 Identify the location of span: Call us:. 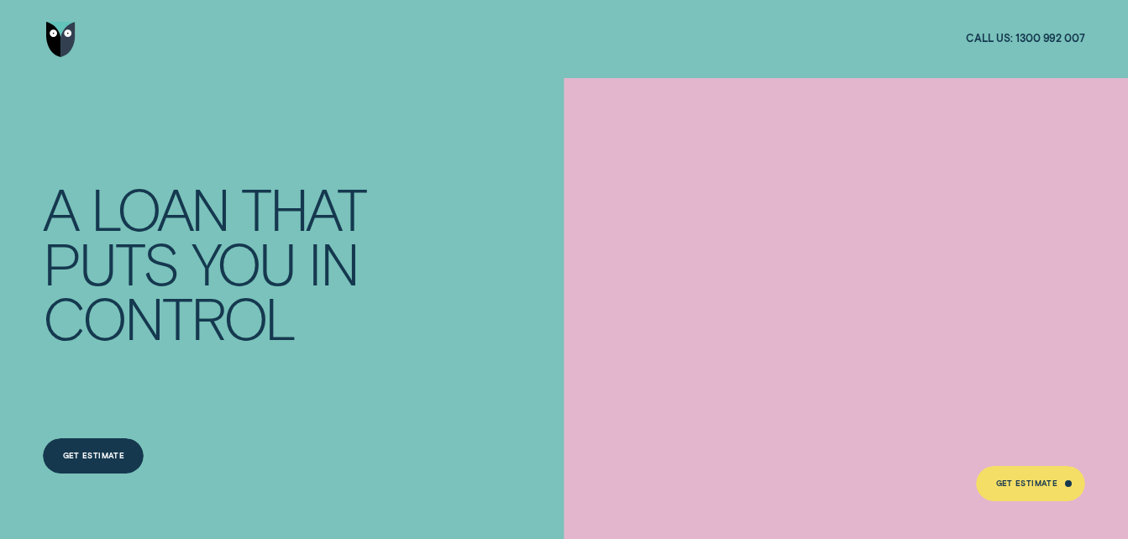
(989, 39).